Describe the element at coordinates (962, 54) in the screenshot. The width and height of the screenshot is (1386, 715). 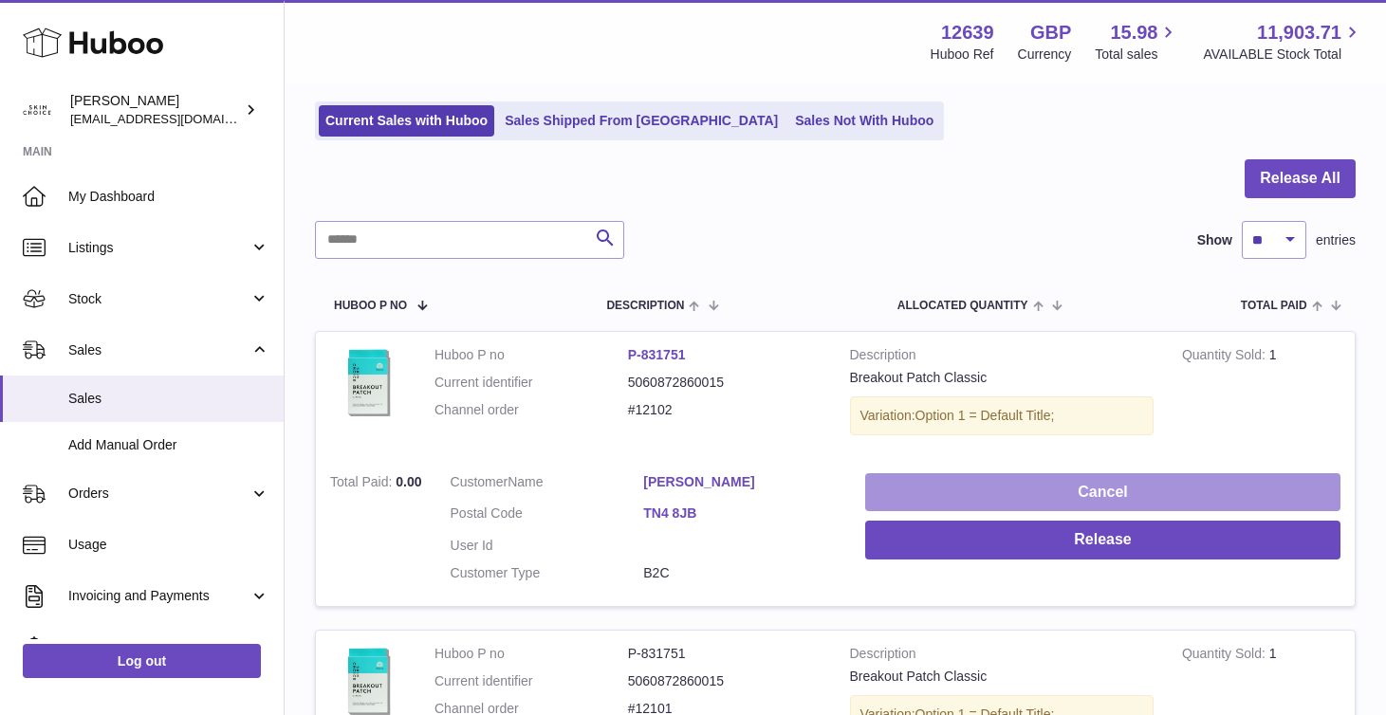
I see `div: Huboo Ref` at that location.